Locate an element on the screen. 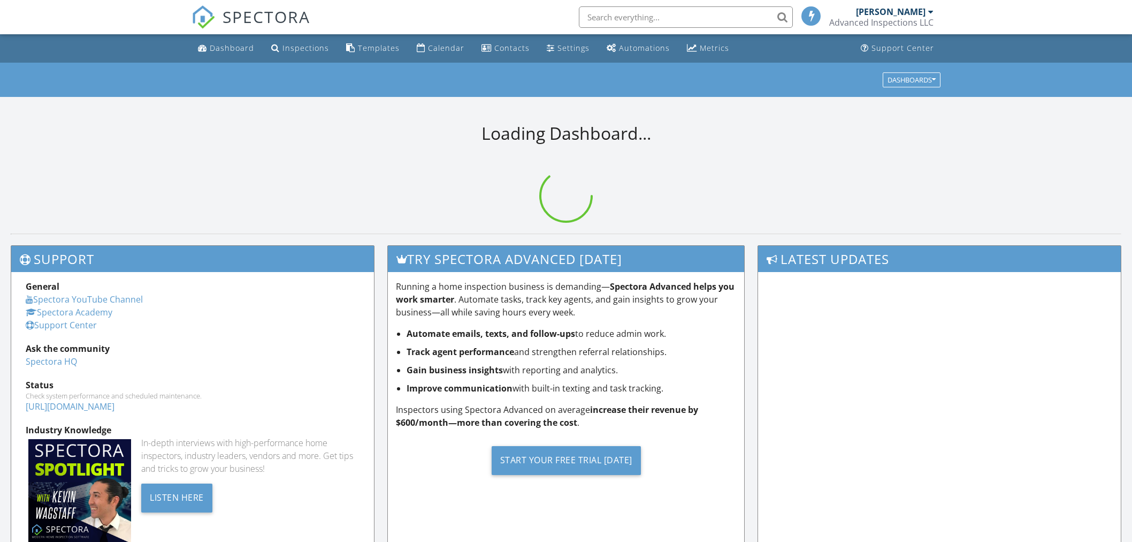  div: Inspections is located at coordinates (306, 48).